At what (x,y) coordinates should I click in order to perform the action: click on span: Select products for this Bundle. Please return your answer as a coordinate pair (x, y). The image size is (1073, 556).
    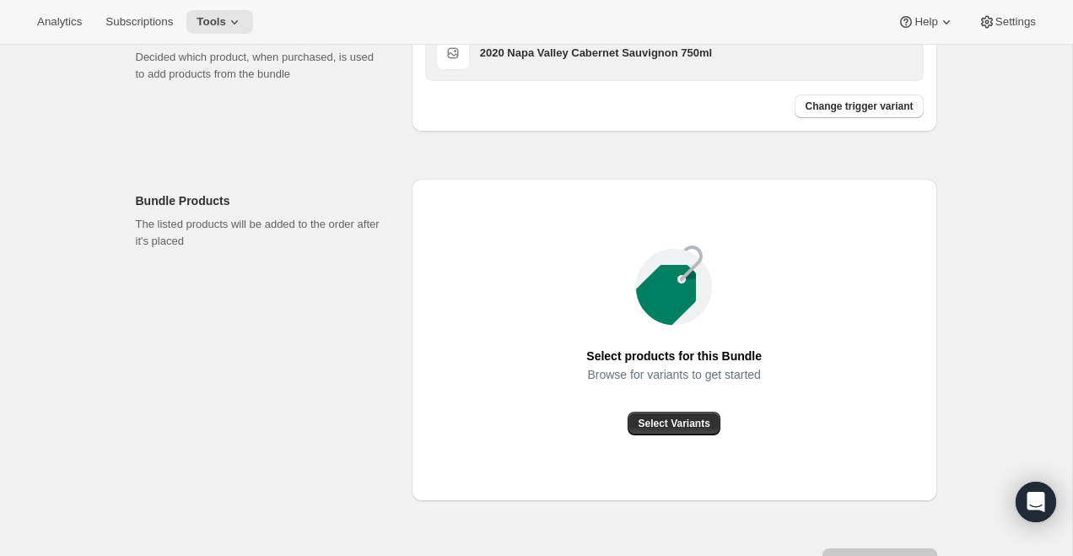
    Looking at the image, I should click on (674, 356).